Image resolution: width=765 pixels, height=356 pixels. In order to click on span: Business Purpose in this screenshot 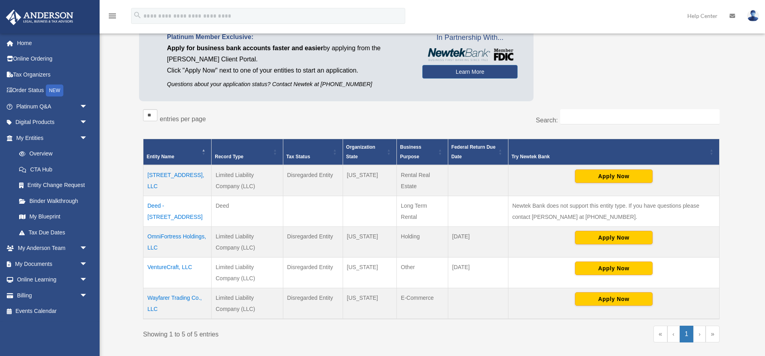, I will do `click(411, 152)`.